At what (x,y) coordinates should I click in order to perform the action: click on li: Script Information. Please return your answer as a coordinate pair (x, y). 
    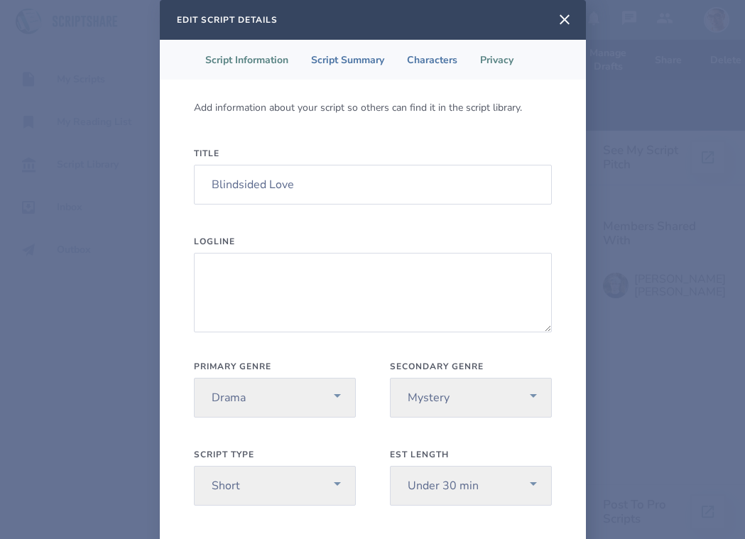
    Looking at the image, I should click on (246, 60).